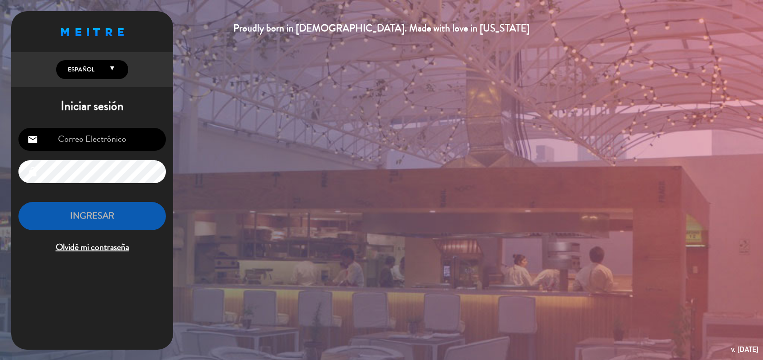  What do you see at coordinates (80, 70) in the screenshot?
I see `span: Español` at bounding box center [80, 70].